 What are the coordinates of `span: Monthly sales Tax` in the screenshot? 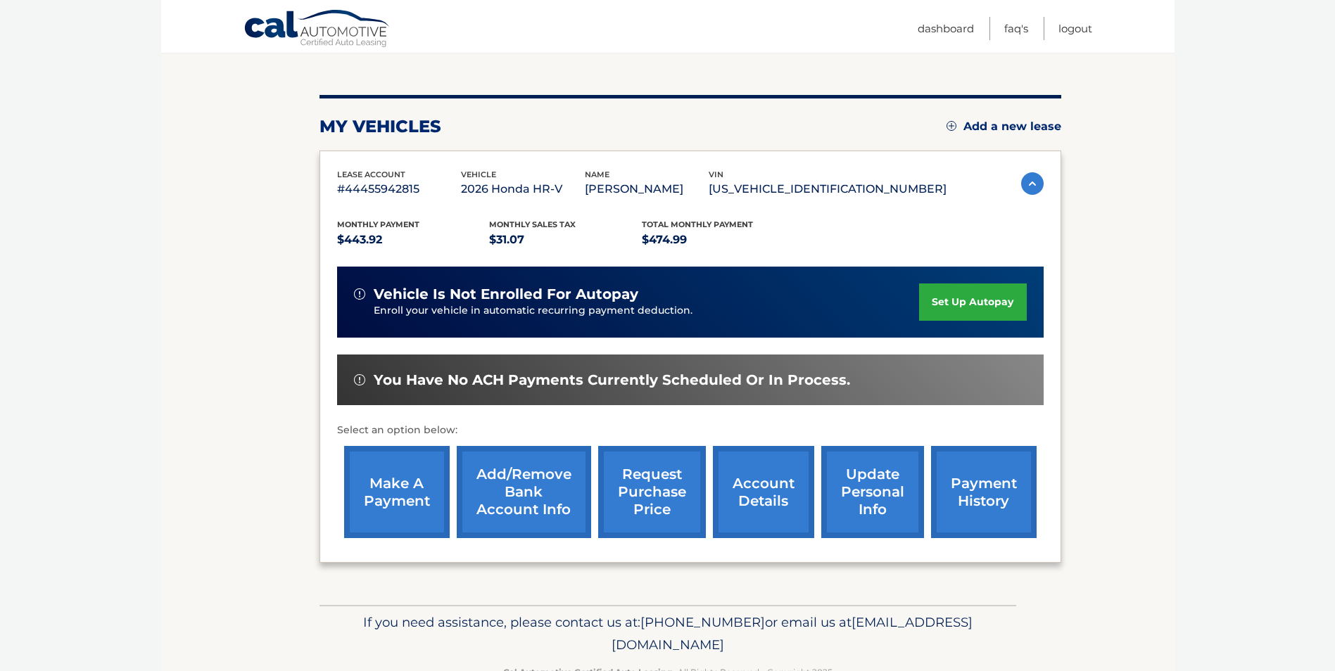 It's located at (532, 224).